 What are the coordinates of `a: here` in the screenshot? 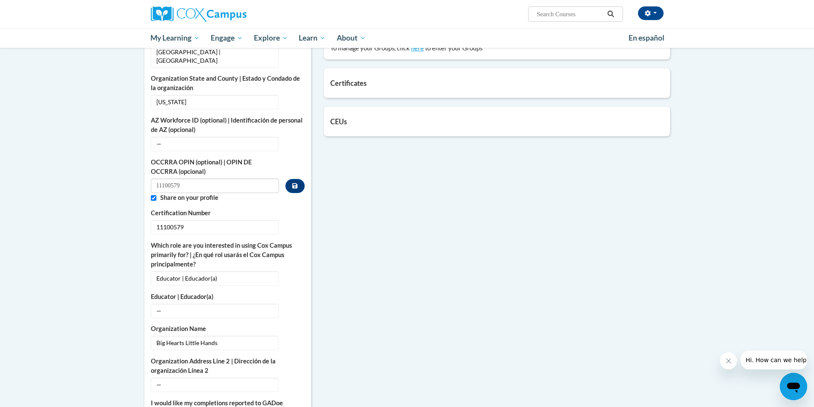 It's located at (418, 48).